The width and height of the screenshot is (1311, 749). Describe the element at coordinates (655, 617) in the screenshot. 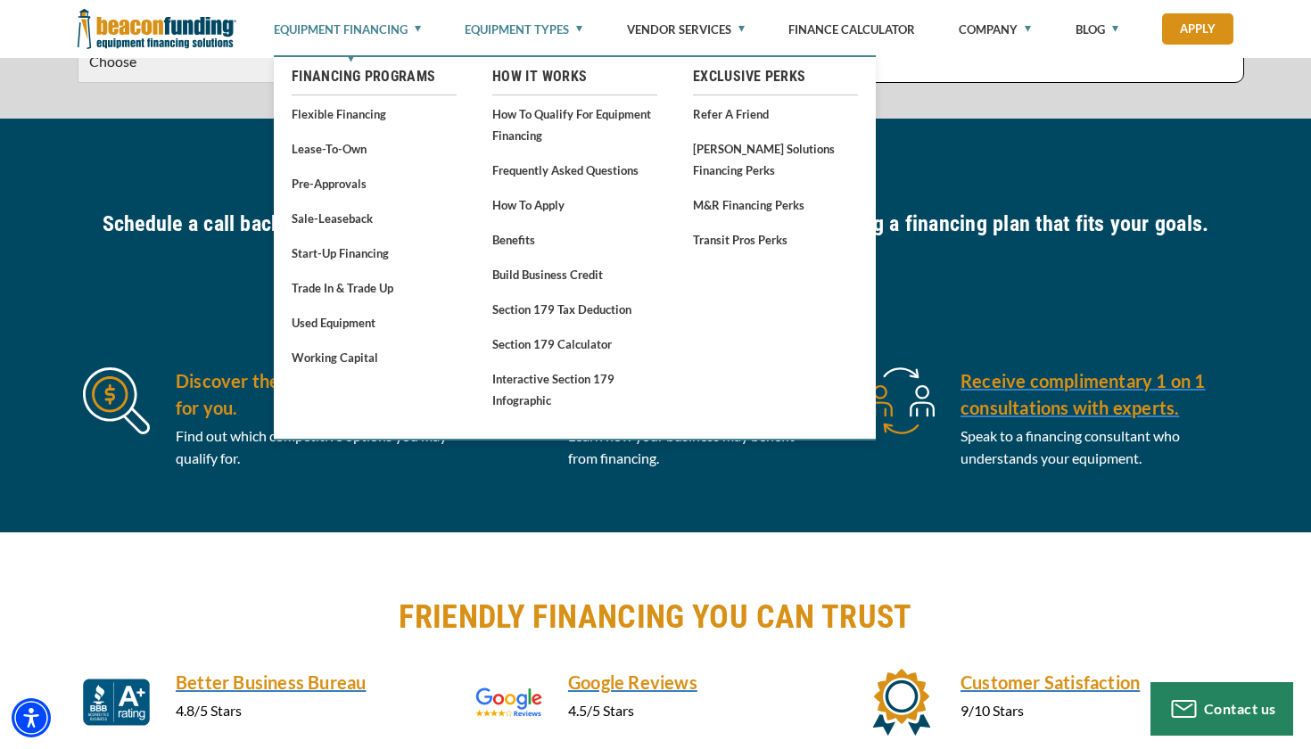

I see `h2: FRIENDLY FINANCING YOU CAN TRUST` at that location.